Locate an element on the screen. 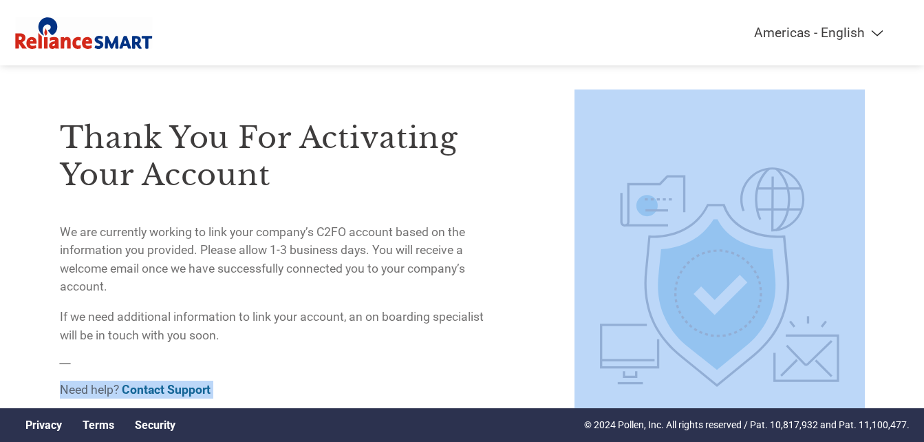 This screenshot has width=924, height=442. h3: Thank you for activating your account is located at coordinates (277, 156).